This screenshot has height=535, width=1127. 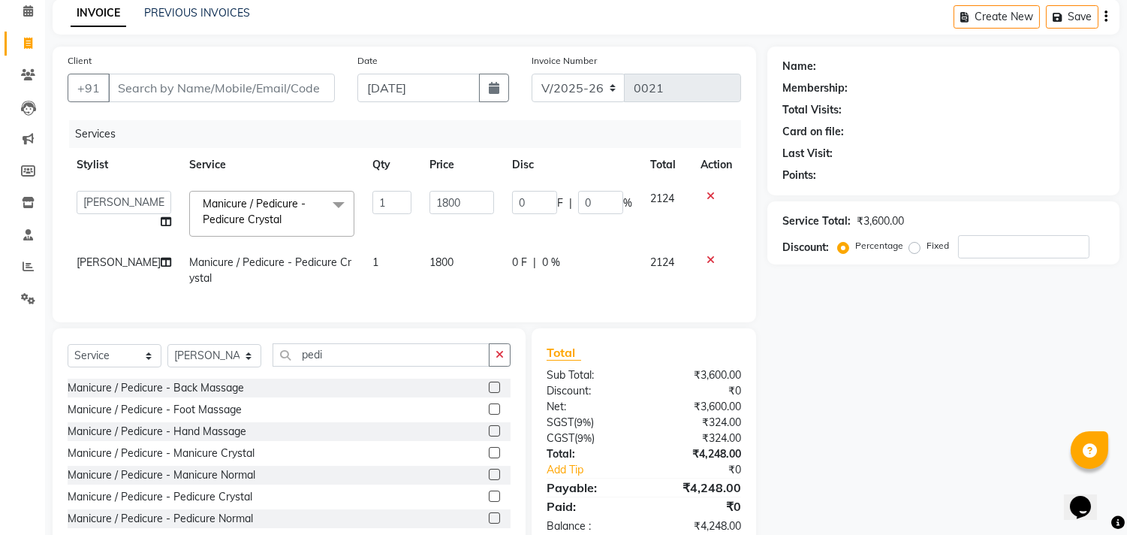 I want to click on div: Points:, so click(x=799, y=175).